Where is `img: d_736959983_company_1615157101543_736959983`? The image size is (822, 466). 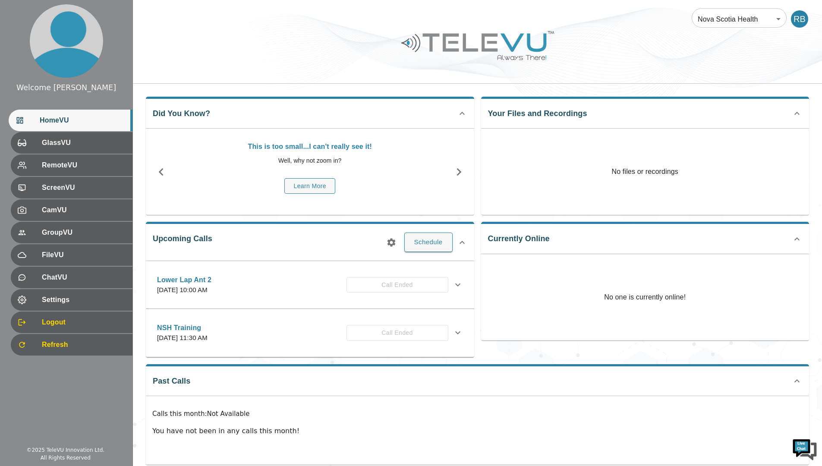
img: d_736959983_company_1615157101543_736959983 is located at coordinates (25, 51).